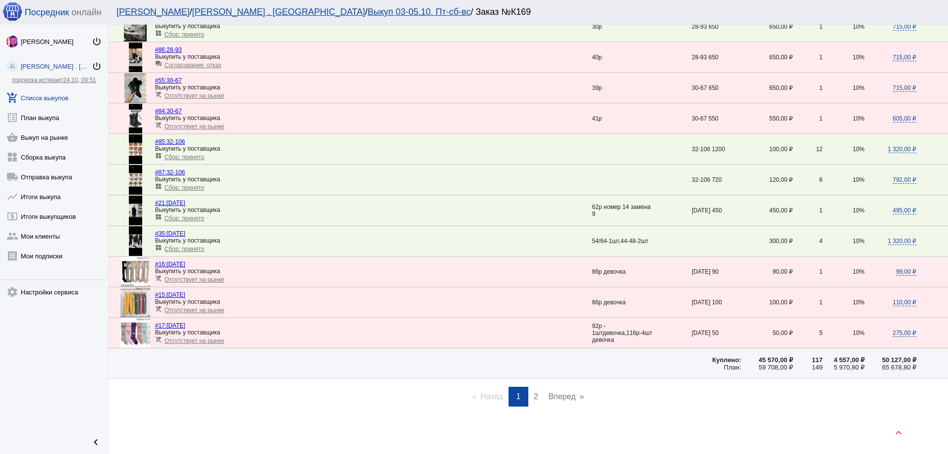  I want to click on mat-icon: local_shipping, so click(12, 177).